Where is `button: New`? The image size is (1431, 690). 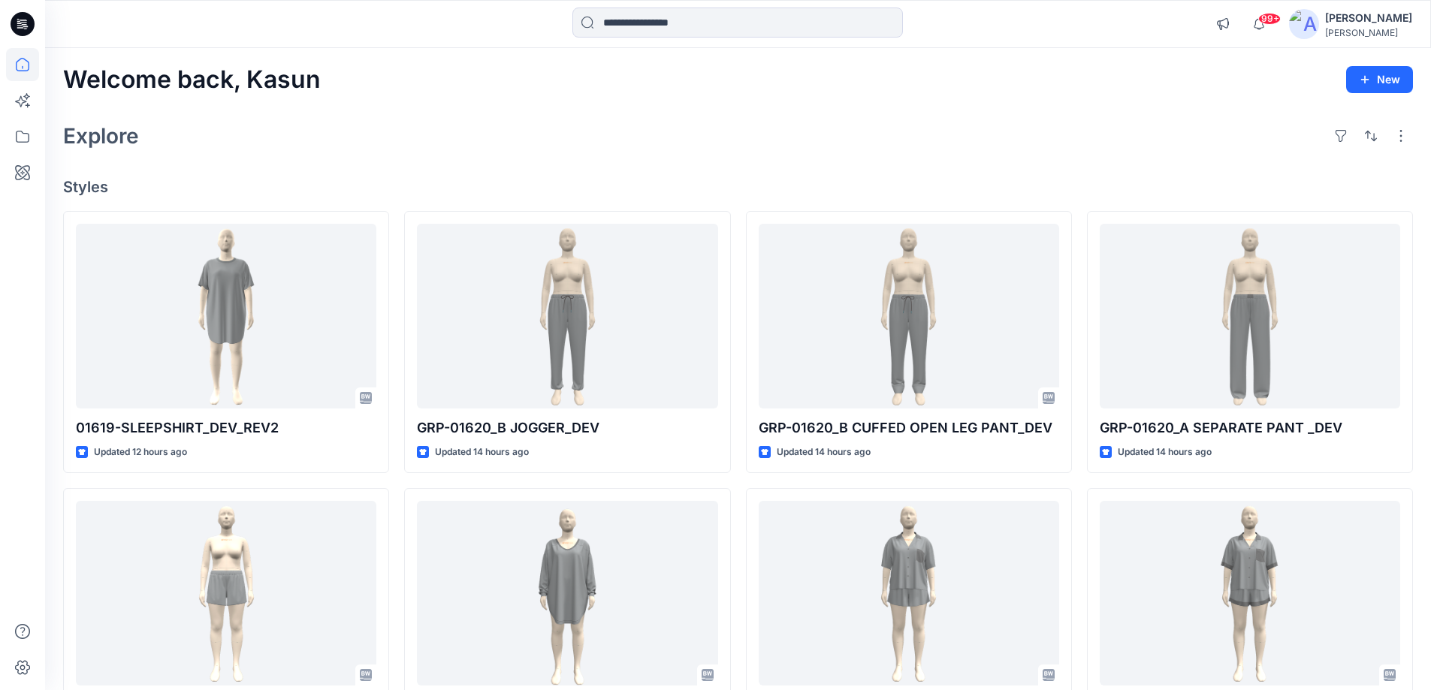
button: New is located at coordinates (1379, 80).